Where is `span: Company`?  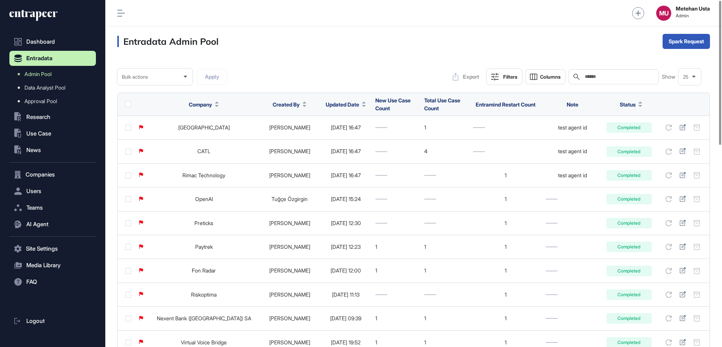
span: Company is located at coordinates (200, 104).